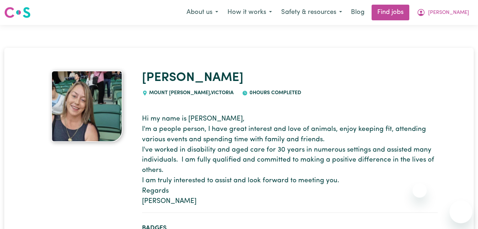 The width and height of the screenshot is (478, 229). Describe the element at coordinates (358, 12) in the screenshot. I see `a: Blog` at that location.